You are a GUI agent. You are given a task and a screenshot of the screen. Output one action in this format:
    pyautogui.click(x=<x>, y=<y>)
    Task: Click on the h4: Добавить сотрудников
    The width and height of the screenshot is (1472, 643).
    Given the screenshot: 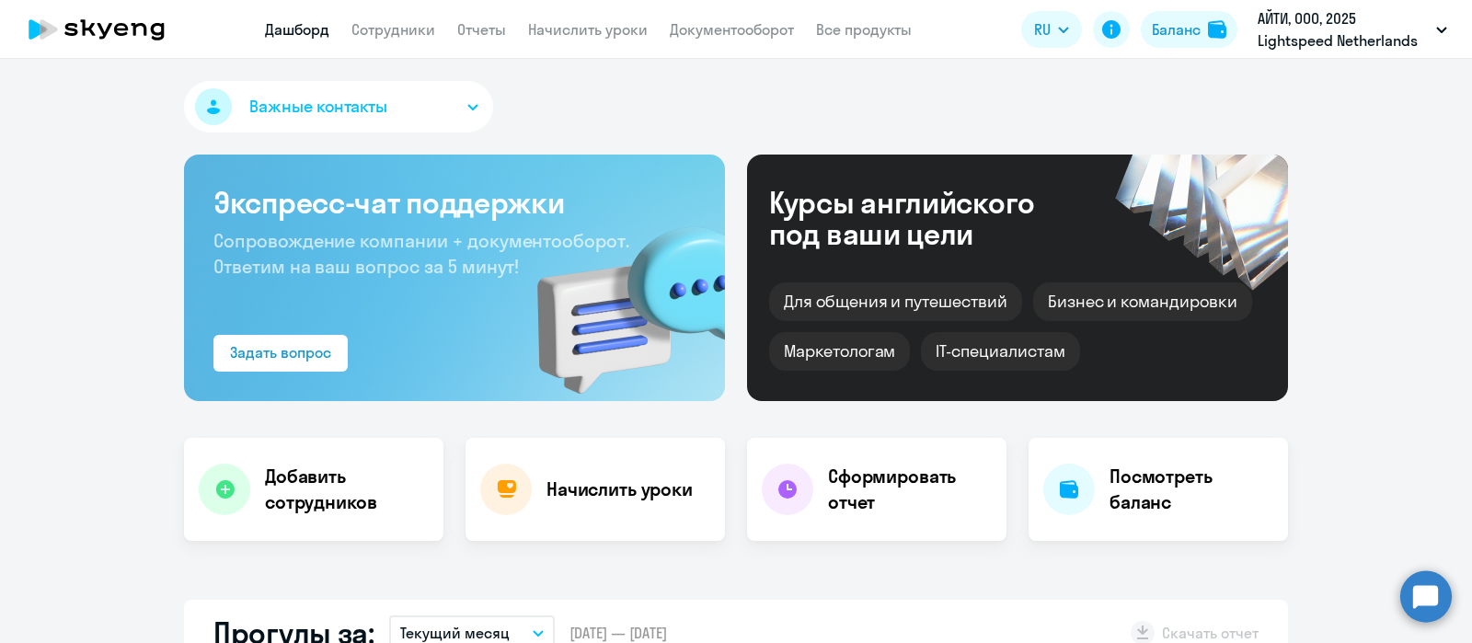 What is the action you would take?
    pyautogui.click(x=347, y=490)
    